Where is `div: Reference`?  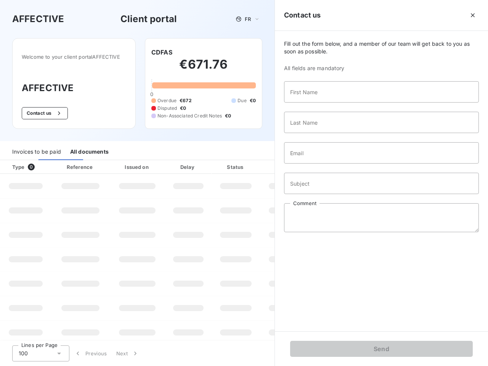 div: Reference is located at coordinates (80, 167).